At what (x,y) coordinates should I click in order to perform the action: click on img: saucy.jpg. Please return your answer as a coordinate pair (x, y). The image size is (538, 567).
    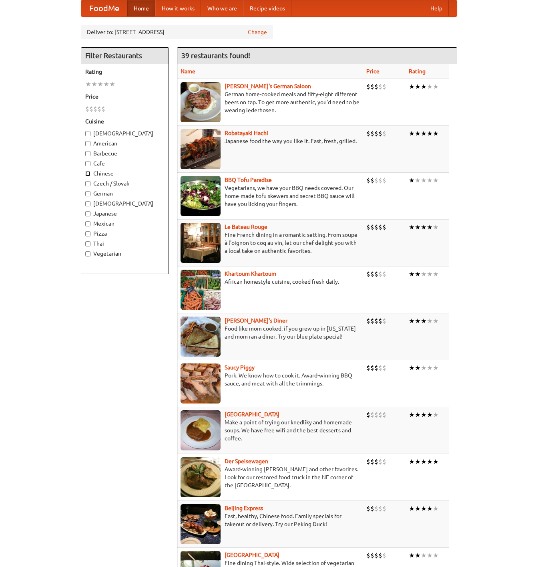
    Looking at the image, I should click on (201, 383).